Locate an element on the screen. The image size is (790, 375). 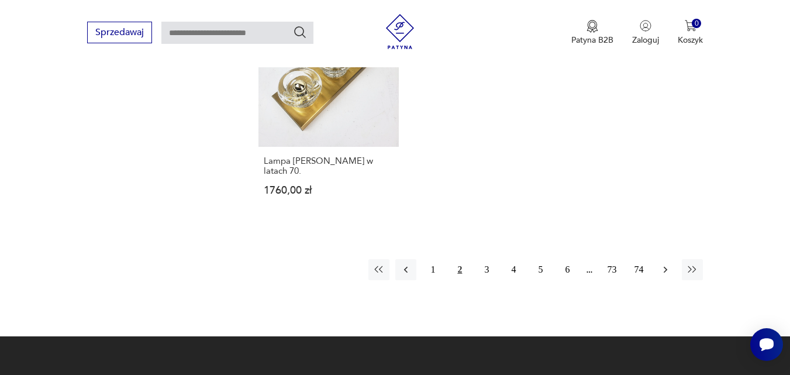
p: Patyna B2B is located at coordinates (592, 40).